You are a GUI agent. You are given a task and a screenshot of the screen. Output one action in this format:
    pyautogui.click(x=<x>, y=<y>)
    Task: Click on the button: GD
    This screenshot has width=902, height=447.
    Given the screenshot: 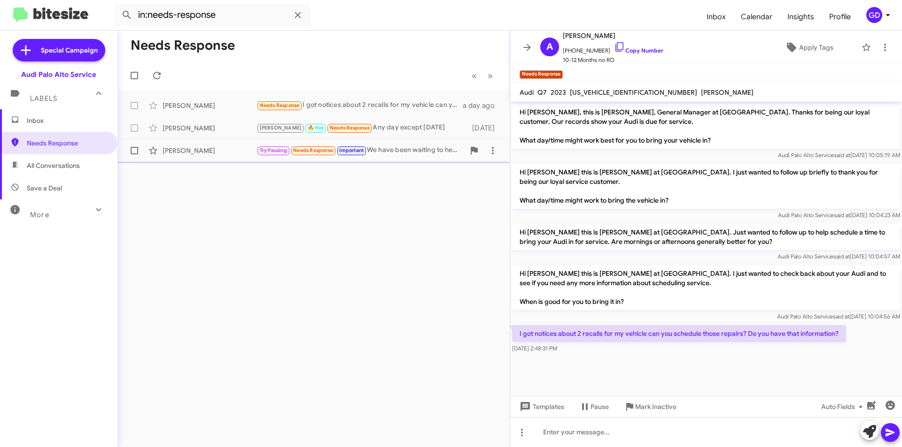 What is the action you would take?
    pyautogui.click(x=874, y=15)
    